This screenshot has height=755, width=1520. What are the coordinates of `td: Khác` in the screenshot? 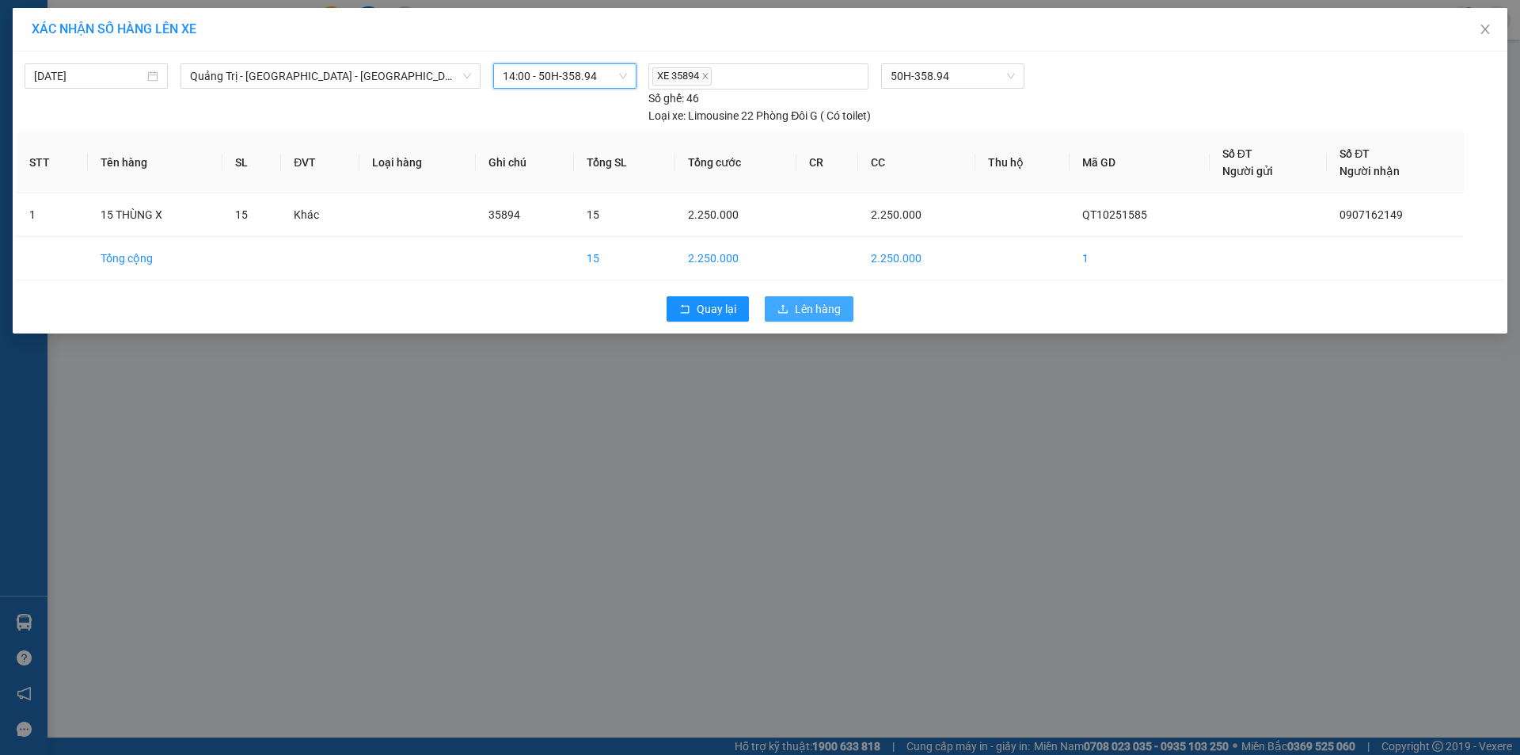 It's located at (320, 215).